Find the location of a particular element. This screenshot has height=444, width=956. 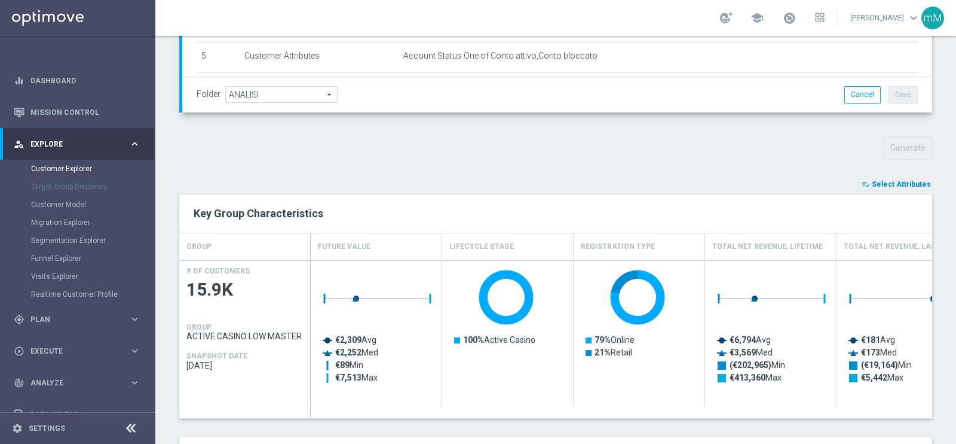

h4: SNAPSHOT DATE is located at coordinates (217, 356).